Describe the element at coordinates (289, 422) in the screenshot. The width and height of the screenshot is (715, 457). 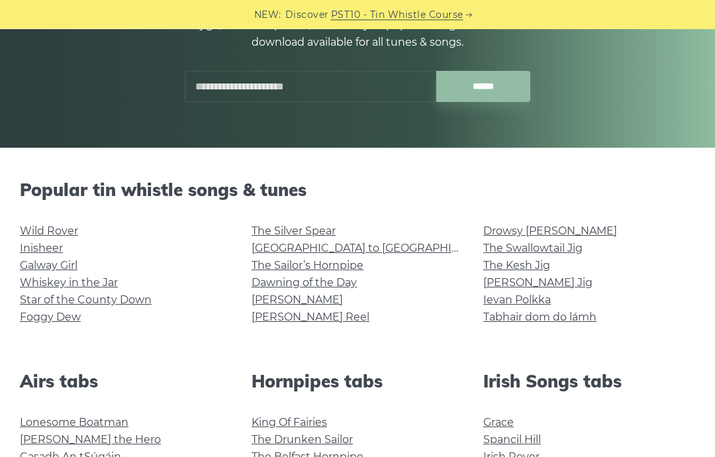
I see `a: King Of Fairies` at that location.